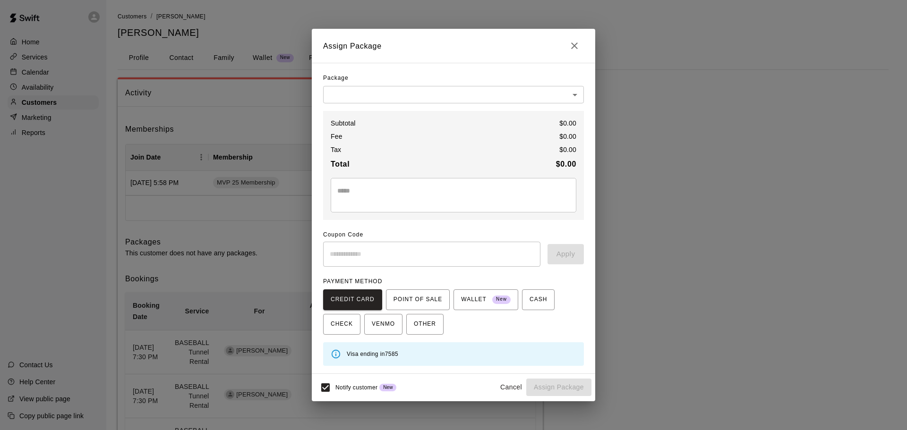 This screenshot has width=907, height=430. I want to click on span: VENMO, so click(383, 325).